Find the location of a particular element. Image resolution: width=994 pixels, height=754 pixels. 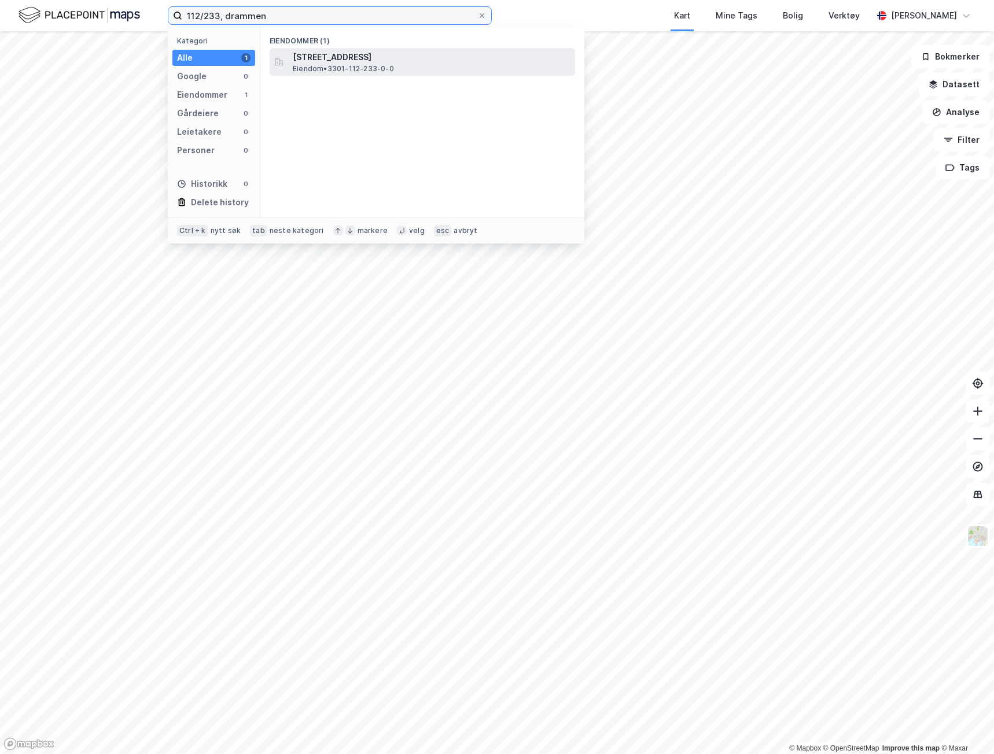

div: Verktøy is located at coordinates (844, 16).